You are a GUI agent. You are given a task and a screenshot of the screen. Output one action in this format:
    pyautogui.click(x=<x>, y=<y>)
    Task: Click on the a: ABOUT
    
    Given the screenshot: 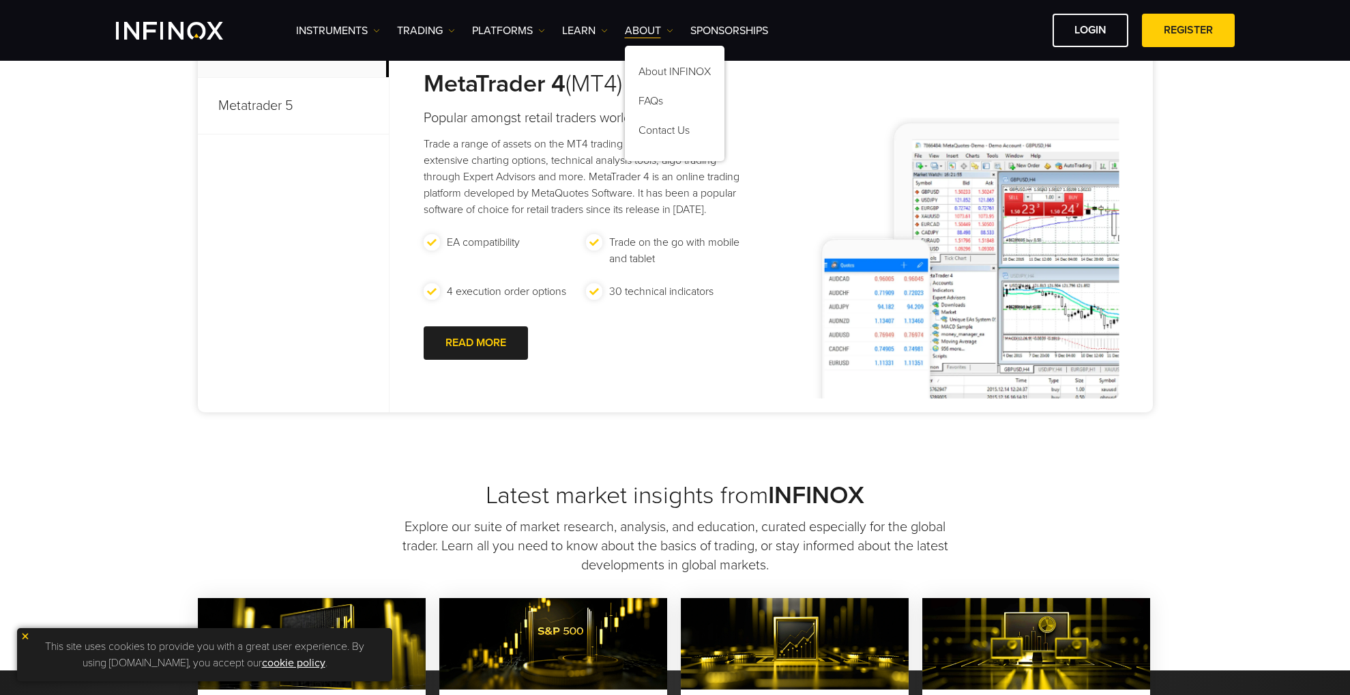 What is the action you would take?
    pyautogui.click(x=649, y=31)
    